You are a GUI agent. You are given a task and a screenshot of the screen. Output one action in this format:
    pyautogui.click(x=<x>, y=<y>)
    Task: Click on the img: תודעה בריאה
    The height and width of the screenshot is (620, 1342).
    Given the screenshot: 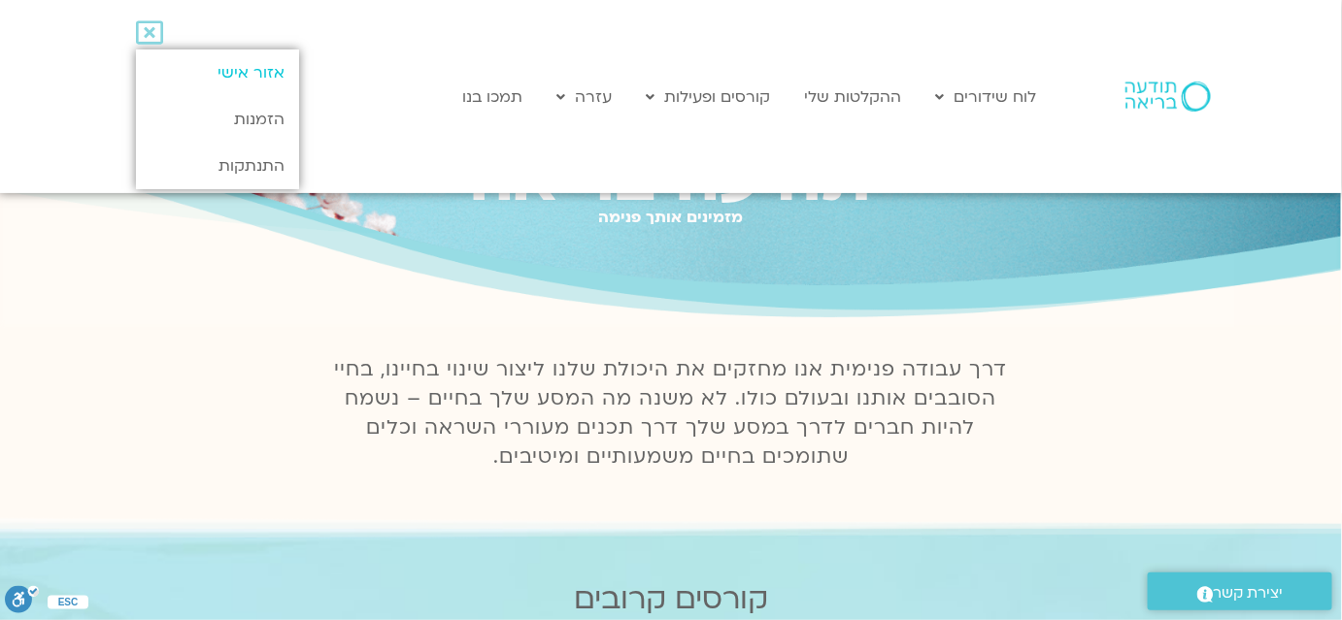 What is the action you would take?
    pyautogui.click(x=1168, y=96)
    